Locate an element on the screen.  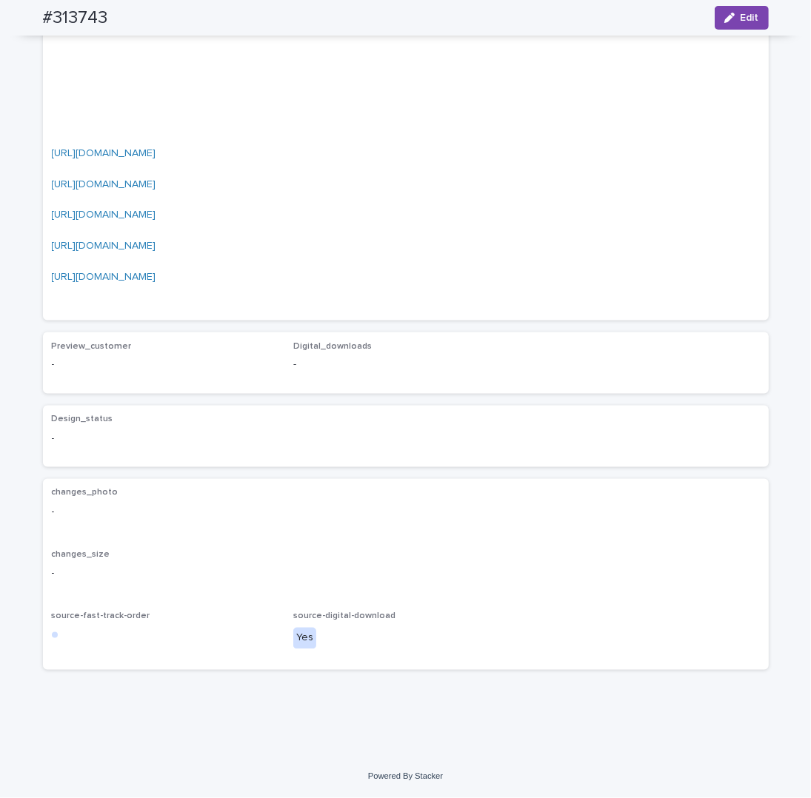
span: Edit is located at coordinates (749, 18).